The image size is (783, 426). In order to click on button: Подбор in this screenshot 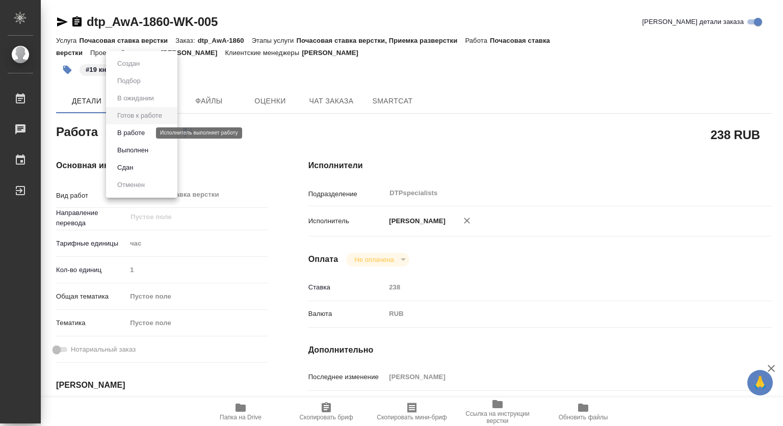, I will do `click(129, 81)`.